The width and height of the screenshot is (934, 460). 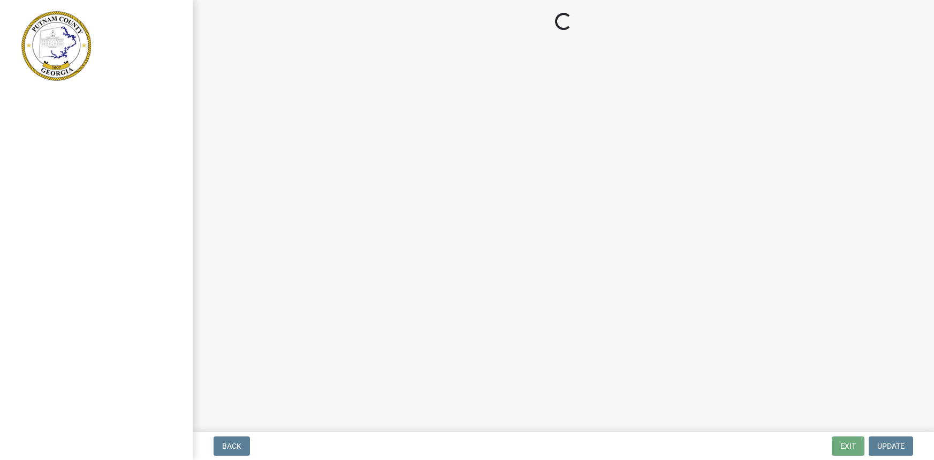 I want to click on span: Update, so click(x=890, y=446).